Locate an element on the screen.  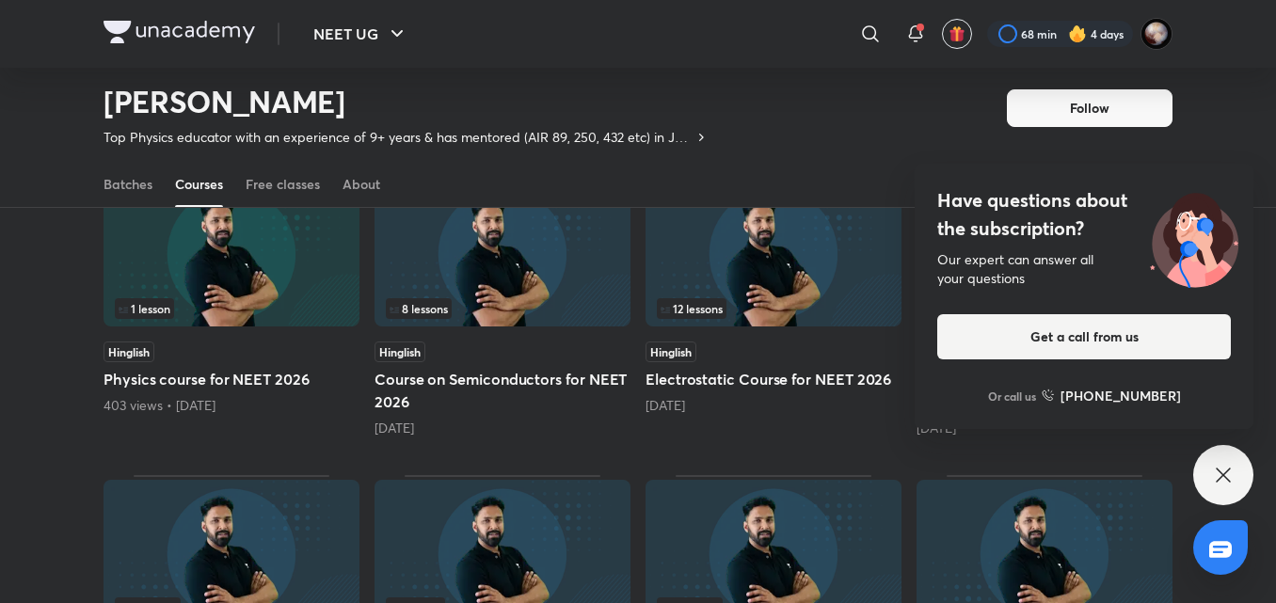
span: 12 lessons is located at coordinates (692, 309).